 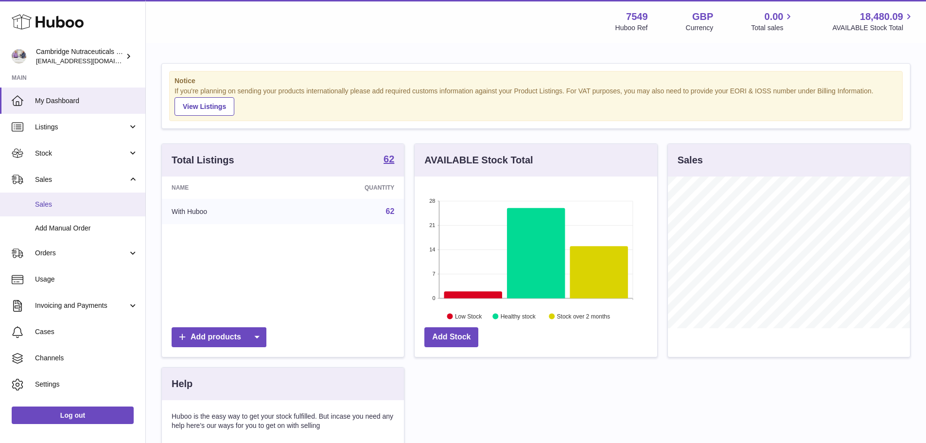 What do you see at coordinates (774, 17) in the screenshot?
I see `span: 0.00` at bounding box center [774, 17].